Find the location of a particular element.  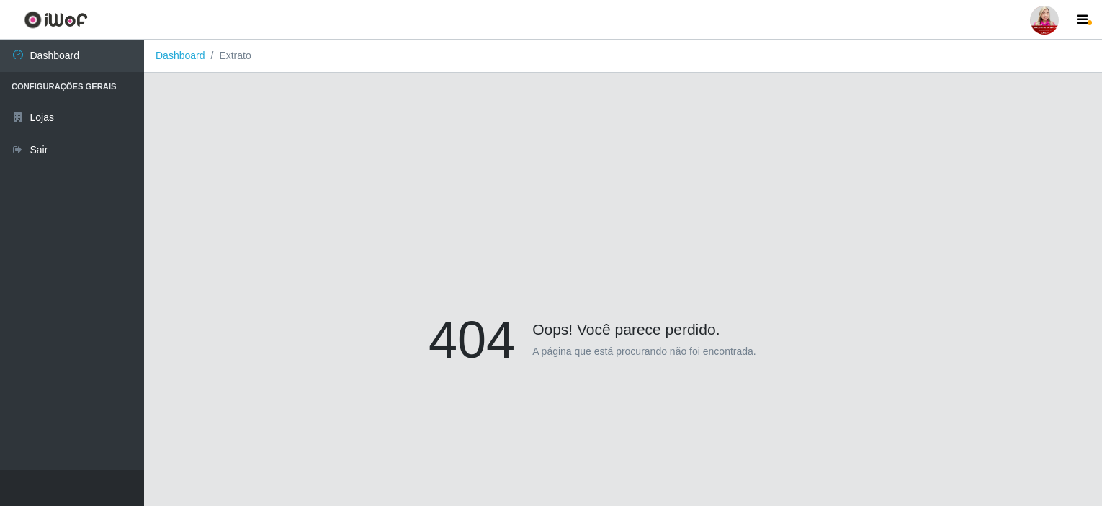

nav: breadcrumb is located at coordinates (623, 56).